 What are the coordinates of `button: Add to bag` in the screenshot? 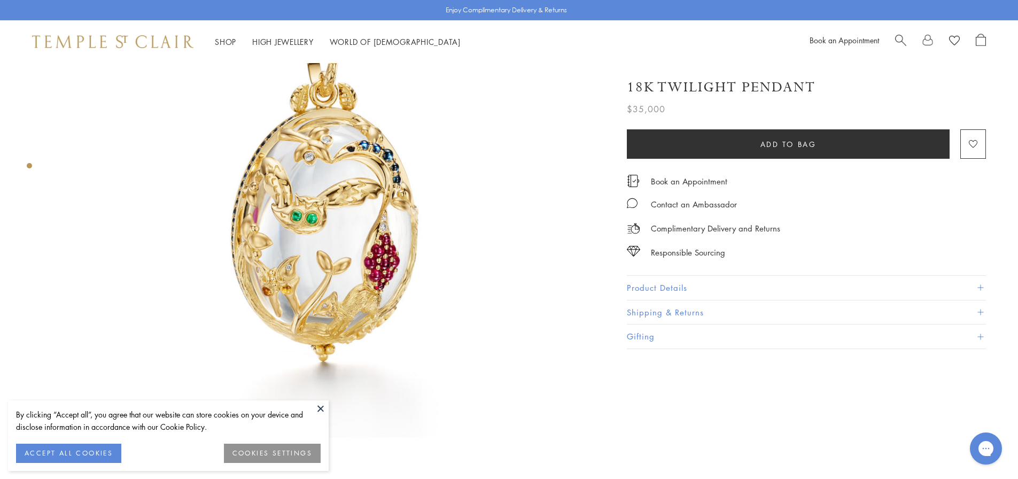 It's located at (788, 144).